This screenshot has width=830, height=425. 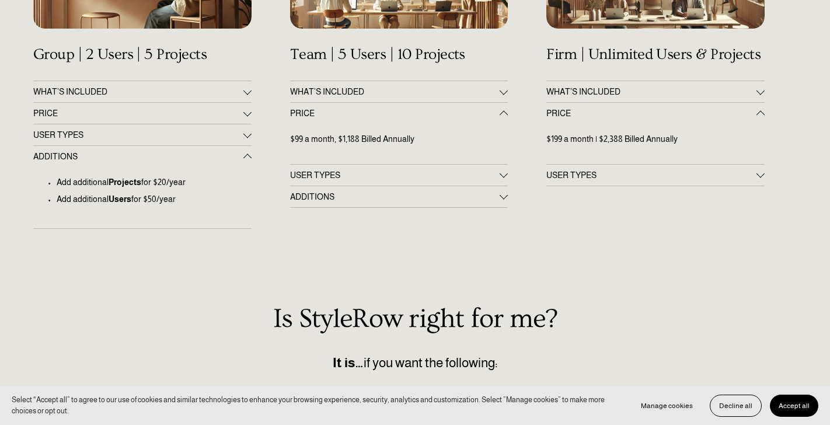 I want to click on p: Add additional for $50/year, so click(x=154, y=199).